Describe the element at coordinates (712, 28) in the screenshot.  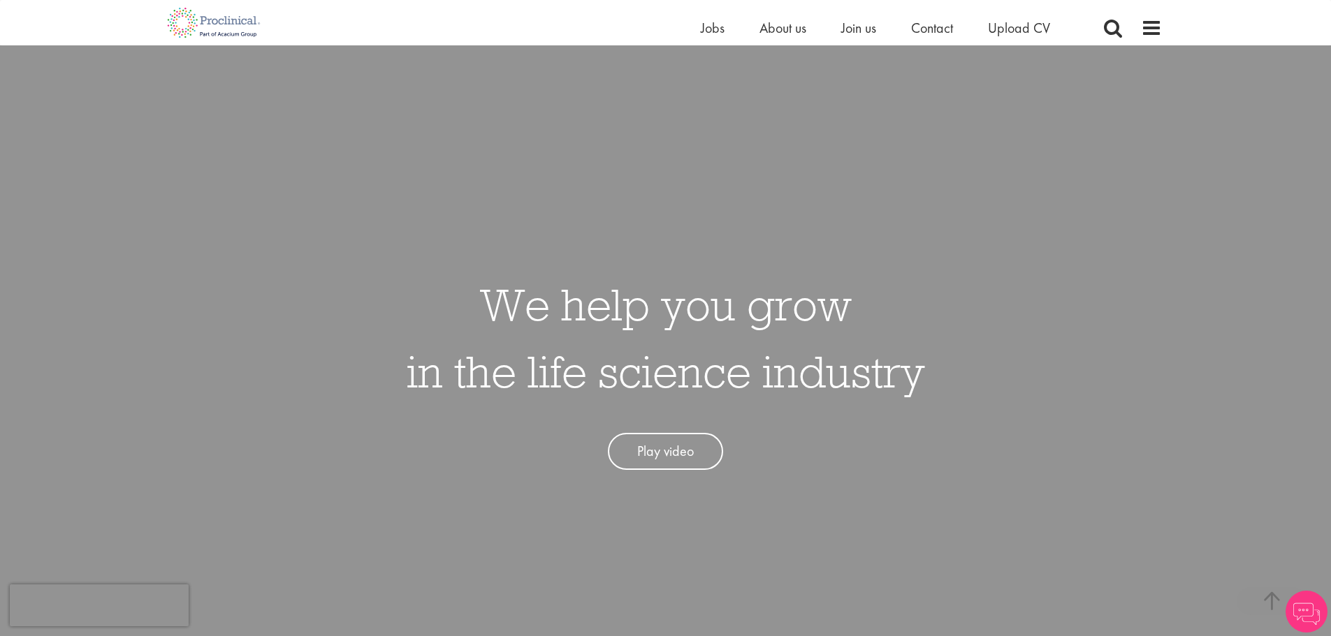
I see `span: Jobs` at that location.